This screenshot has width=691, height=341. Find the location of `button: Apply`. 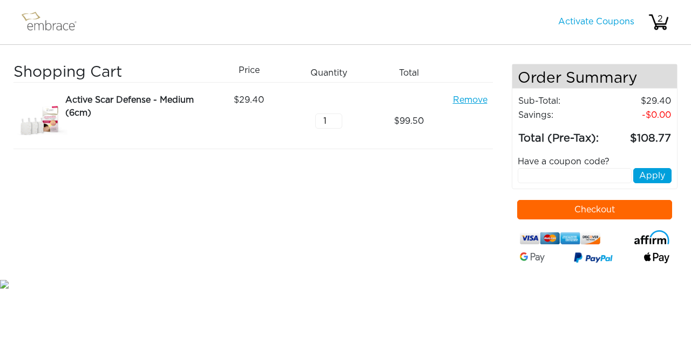

button: Apply is located at coordinates (652, 176).